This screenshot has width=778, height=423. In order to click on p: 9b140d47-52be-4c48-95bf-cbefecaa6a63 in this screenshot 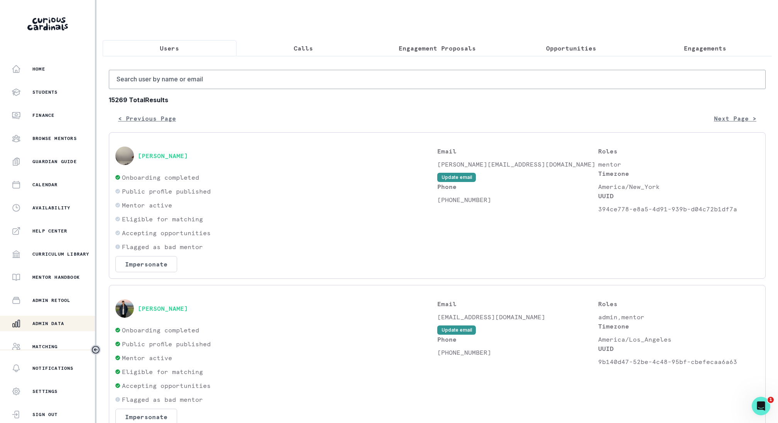, I will do `click(678, 362)`.